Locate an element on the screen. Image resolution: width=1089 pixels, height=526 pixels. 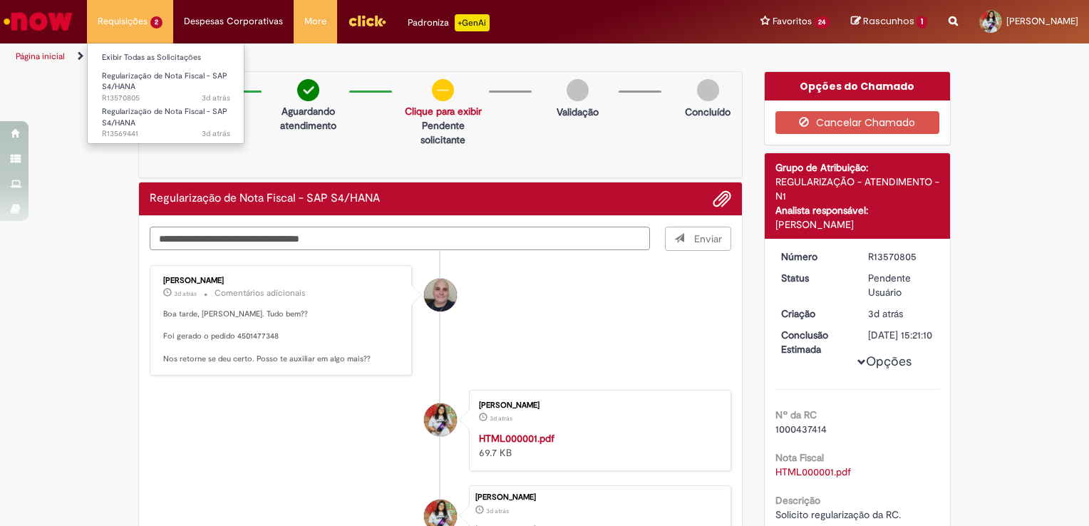
b: Nota Fiscal is located at coordinates (800, 458).